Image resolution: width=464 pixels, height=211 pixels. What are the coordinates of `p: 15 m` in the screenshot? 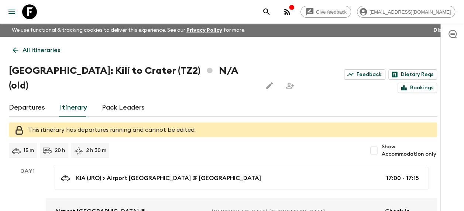 It's located at (29, 151).